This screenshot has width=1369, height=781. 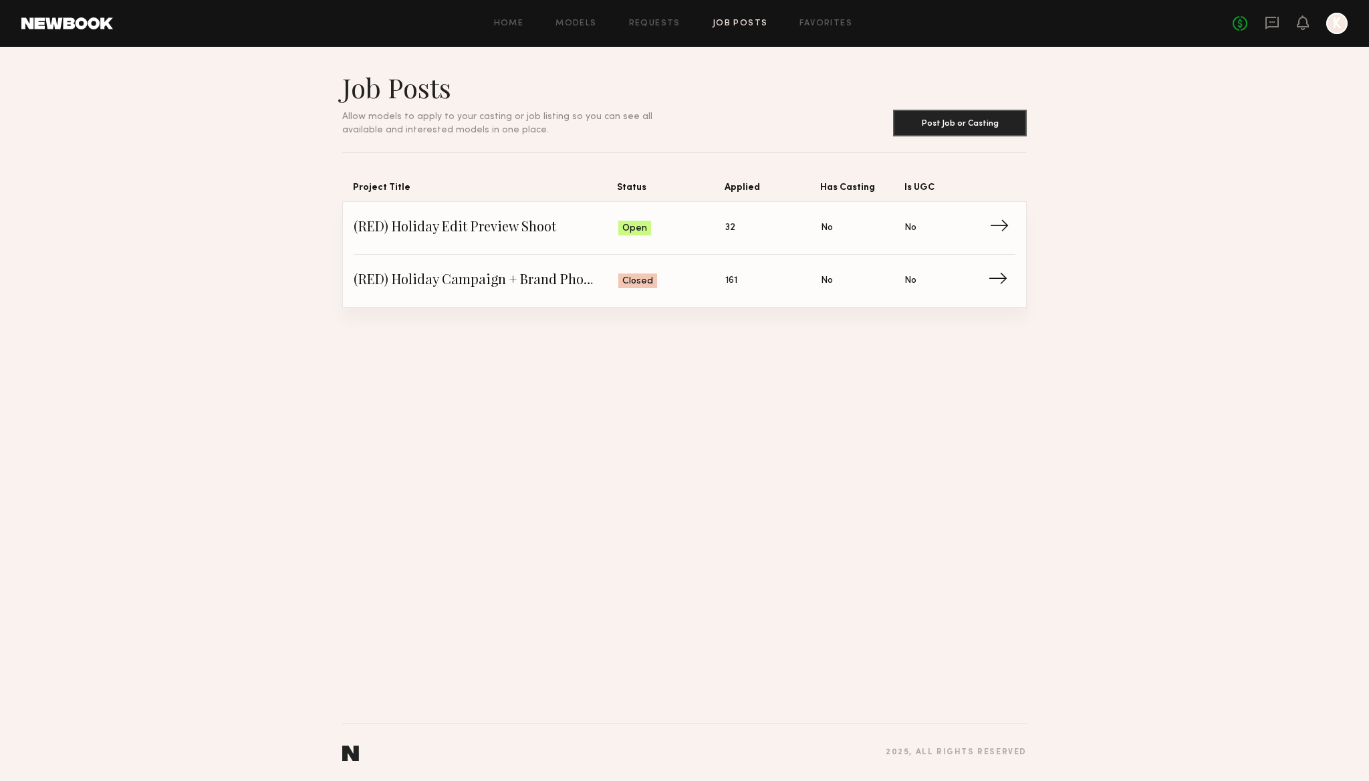 I want to click on span: Is UGC, so click(x=946, y=190).